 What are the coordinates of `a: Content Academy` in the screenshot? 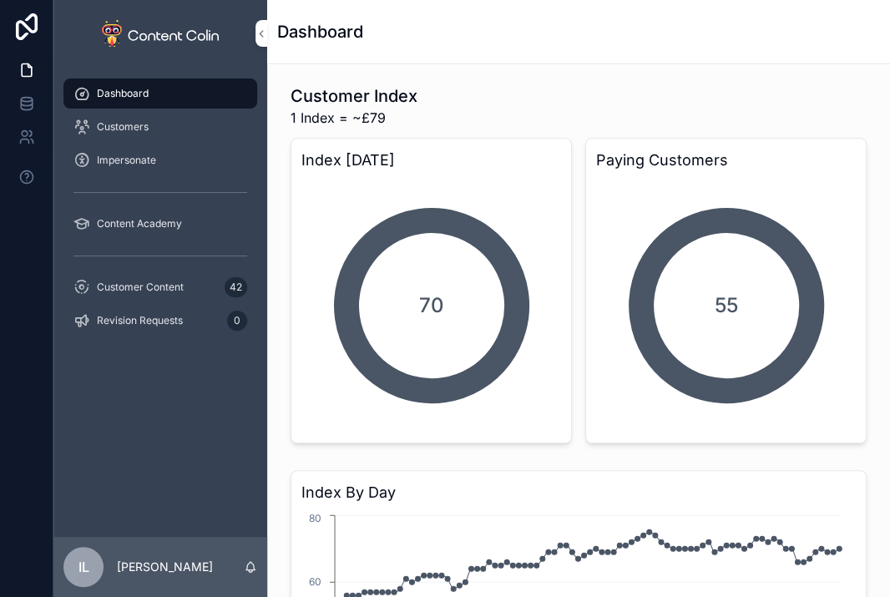 It's located at (160, 224).